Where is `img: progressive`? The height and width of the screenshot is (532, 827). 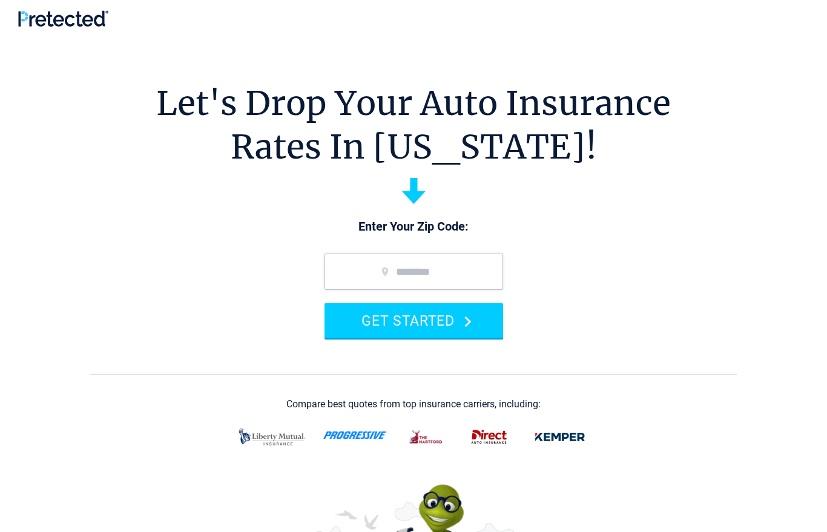
img: progressive is located at coordinates (355, 435).